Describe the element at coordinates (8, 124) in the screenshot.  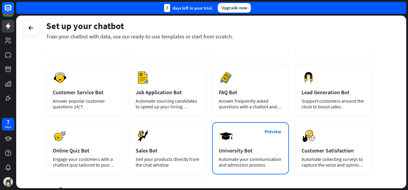
I see `a: 7 days` at that location.